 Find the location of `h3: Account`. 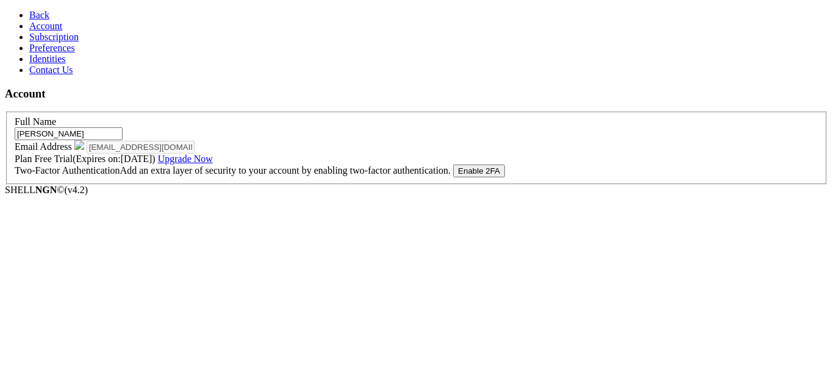

h3: Account is located at coordinates (416, 94).